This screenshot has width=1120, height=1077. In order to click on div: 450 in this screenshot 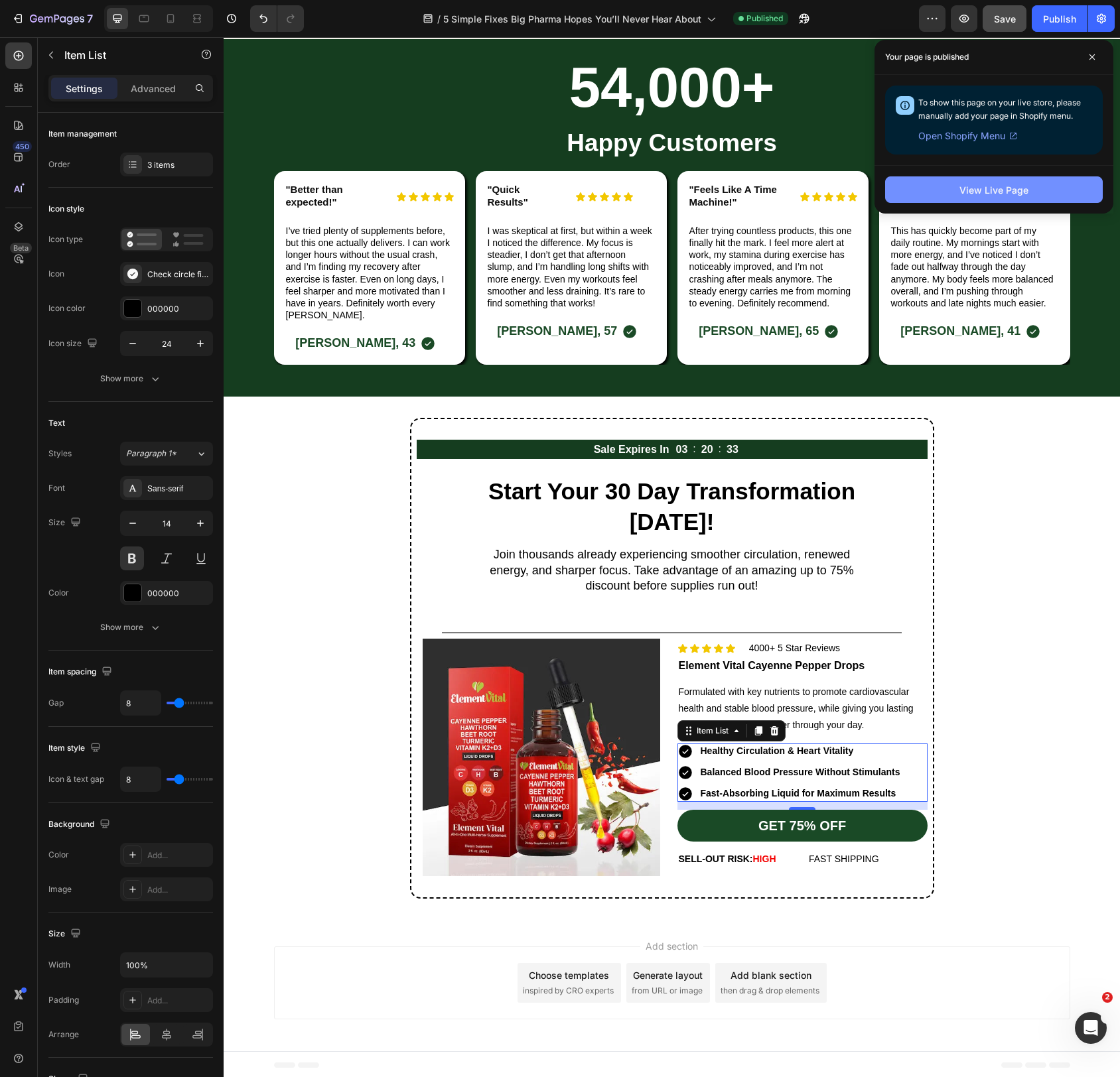, I will do `click(22, 146)`.